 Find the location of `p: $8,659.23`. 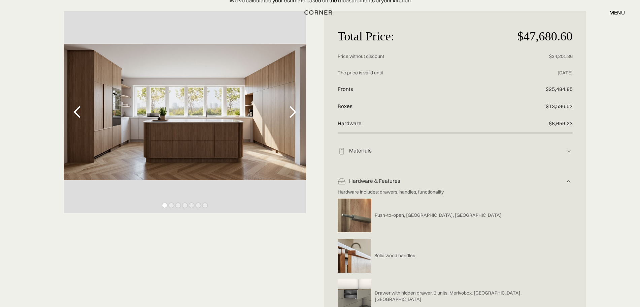

p: $8,659.23 is located at coordinates (533, 123).